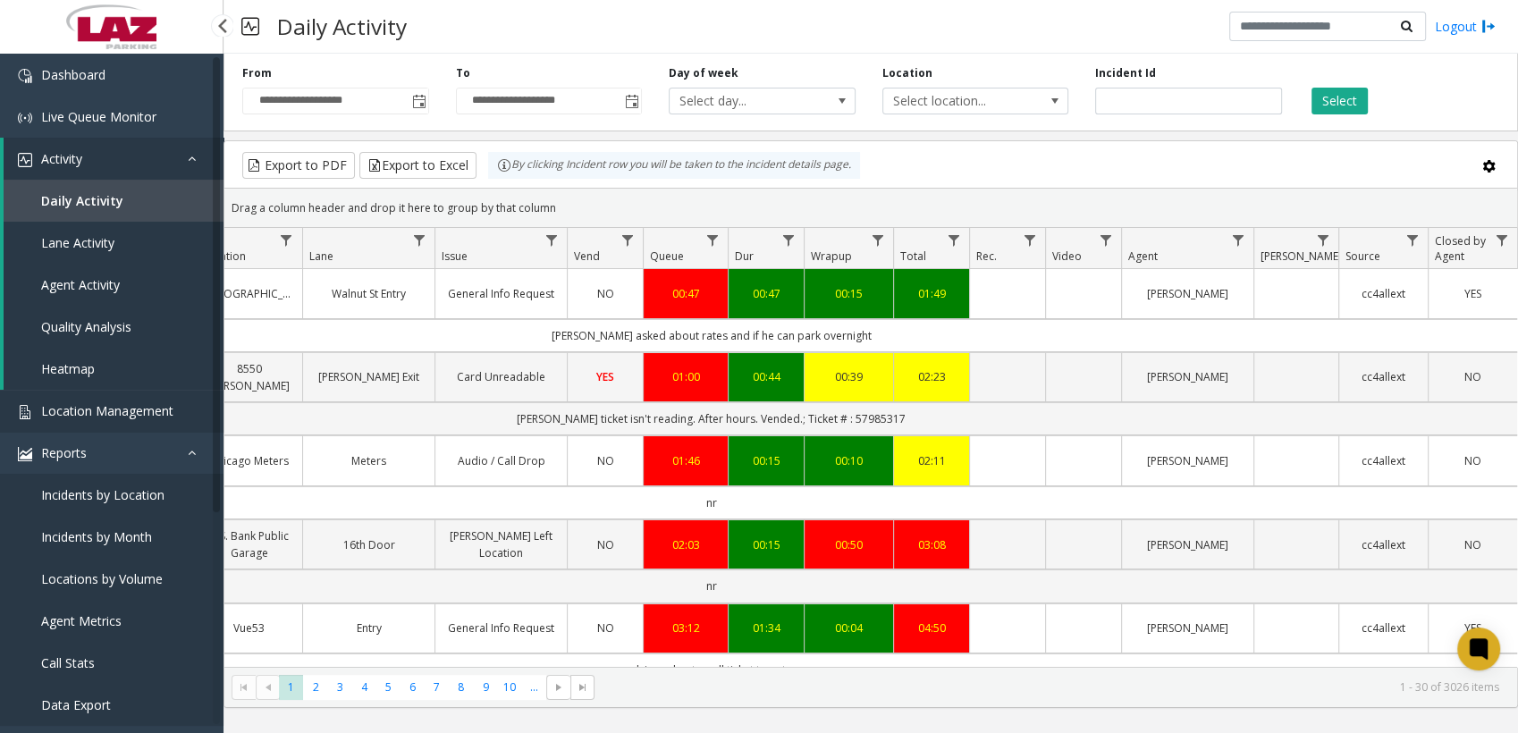 The height and width of the screenshot is (733, 1518). What do you see at coordinates (436, 687) in the screenshot?
I see `span: Page 7` at bounding box center [436, 687].